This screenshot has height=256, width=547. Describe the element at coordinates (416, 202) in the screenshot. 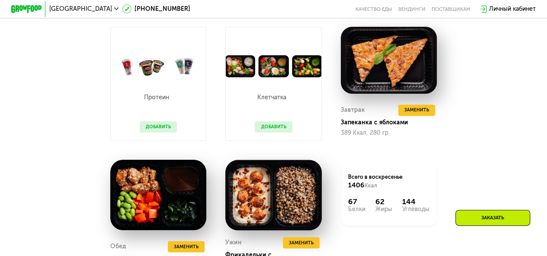

I see `div: 144` at that location.